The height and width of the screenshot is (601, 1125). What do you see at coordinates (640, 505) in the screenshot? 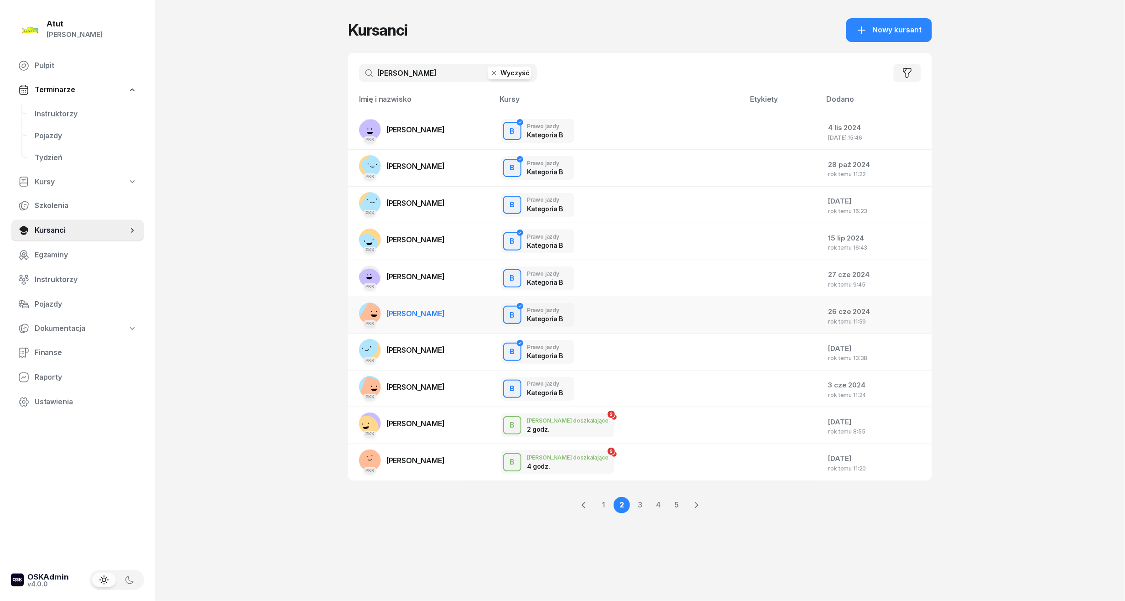
I see `a: 3` at bounding box center [640, 505].